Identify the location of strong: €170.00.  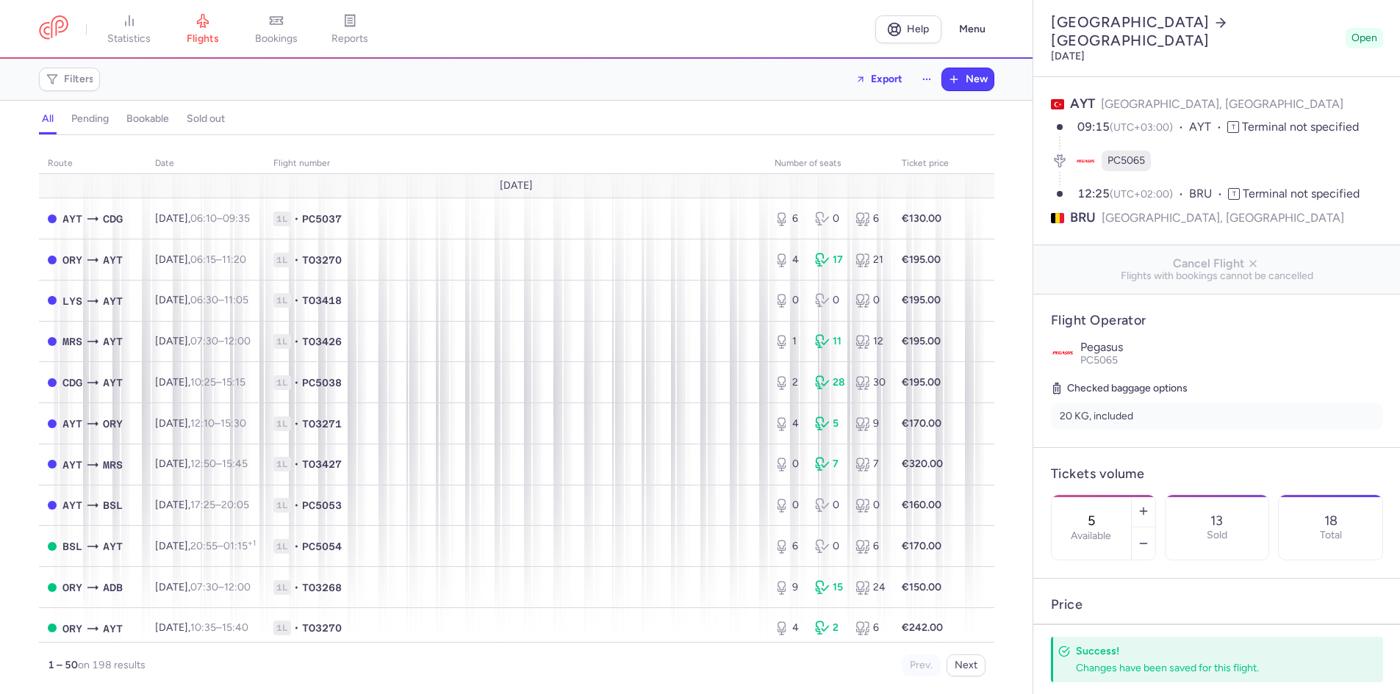
(921, 423).